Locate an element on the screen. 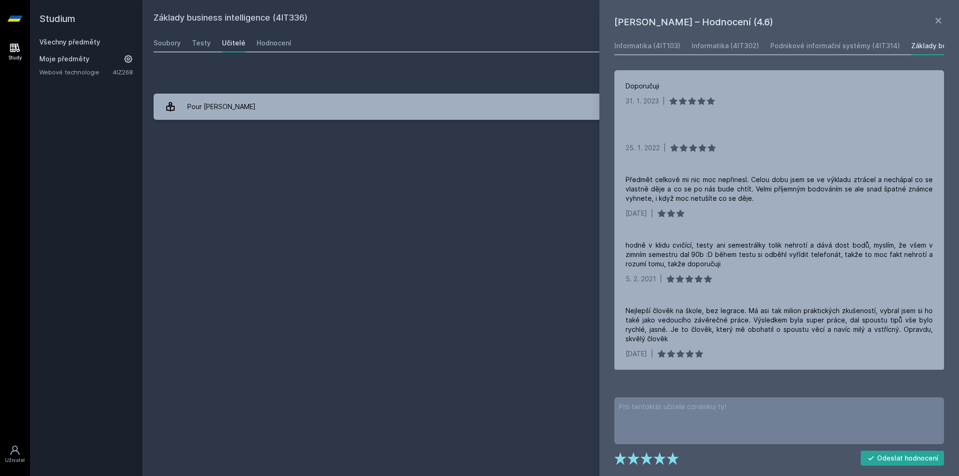 This screenshot has height=476, width=959. a: 4IZ268 is located at coordinates (123, 72).